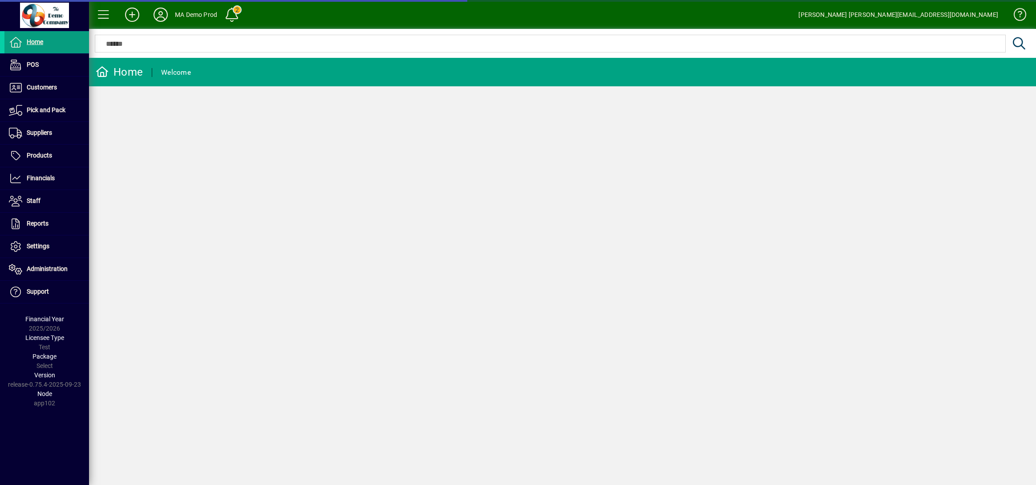 The height and width of the screenshot is (485, 1036). What do you see at coordinates (44, 394) in the screenshot?
I see `span: Node` at bounding box center [44, 394].